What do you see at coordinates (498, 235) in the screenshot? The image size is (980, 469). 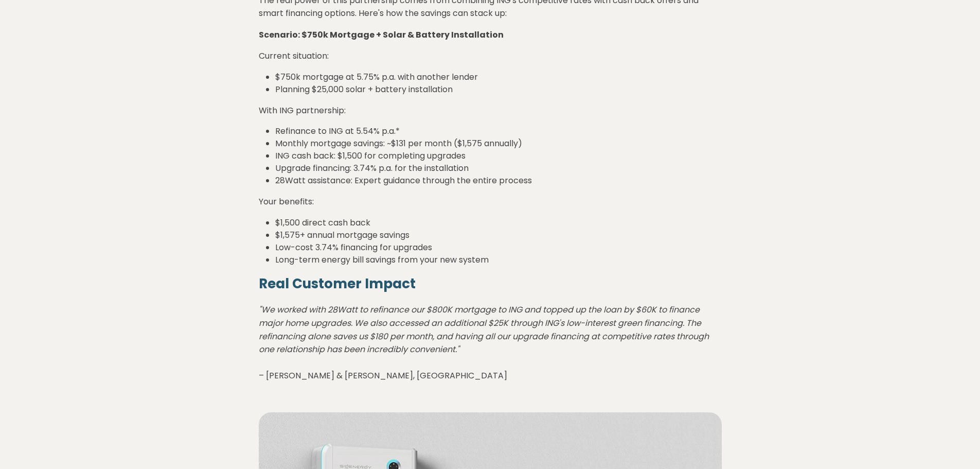 I see `li: $1,575+ annual mortgage savings` at bounding box center [498, 235].